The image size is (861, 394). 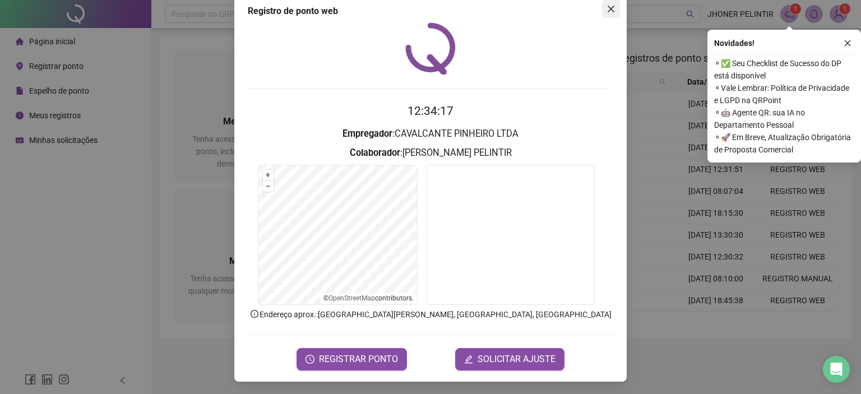 What do you see at coordinates (431, 134) in the screenshot?
I see `h3: : CAVALCANTE PINHEIRO LTDA` at bounding box center [431, 134].